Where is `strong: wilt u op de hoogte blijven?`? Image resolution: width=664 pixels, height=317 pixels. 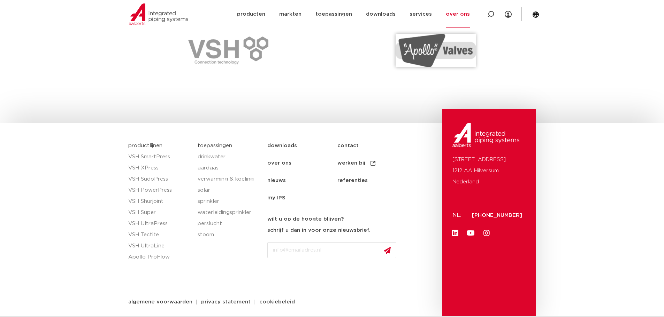 strong: wilt u op de hoogte blijven? is located at coordinates (305, 219).